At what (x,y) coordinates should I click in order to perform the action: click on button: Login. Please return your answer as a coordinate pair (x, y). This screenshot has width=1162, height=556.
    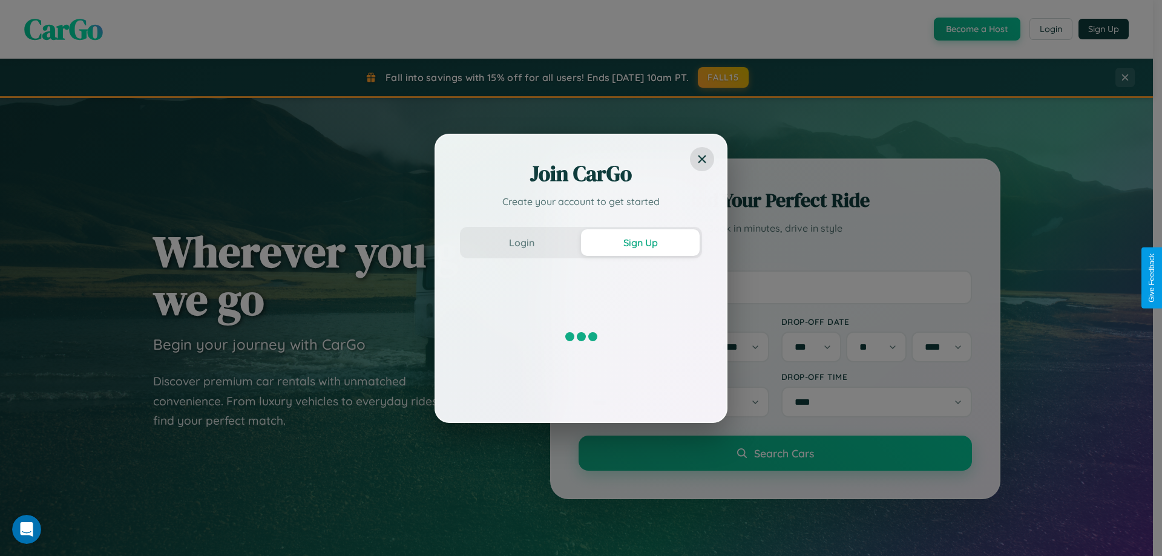
    Looking at the image, I should click on (522, 243).